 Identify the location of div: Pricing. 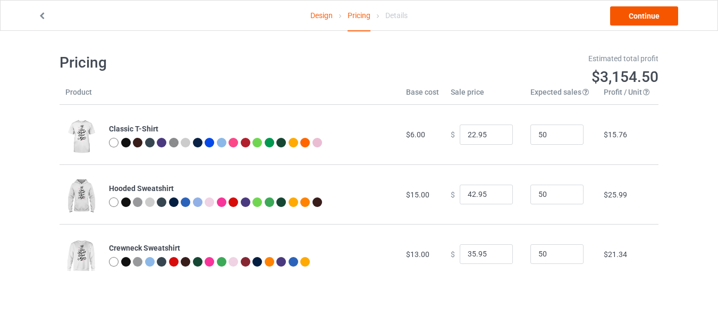
(359, 16).